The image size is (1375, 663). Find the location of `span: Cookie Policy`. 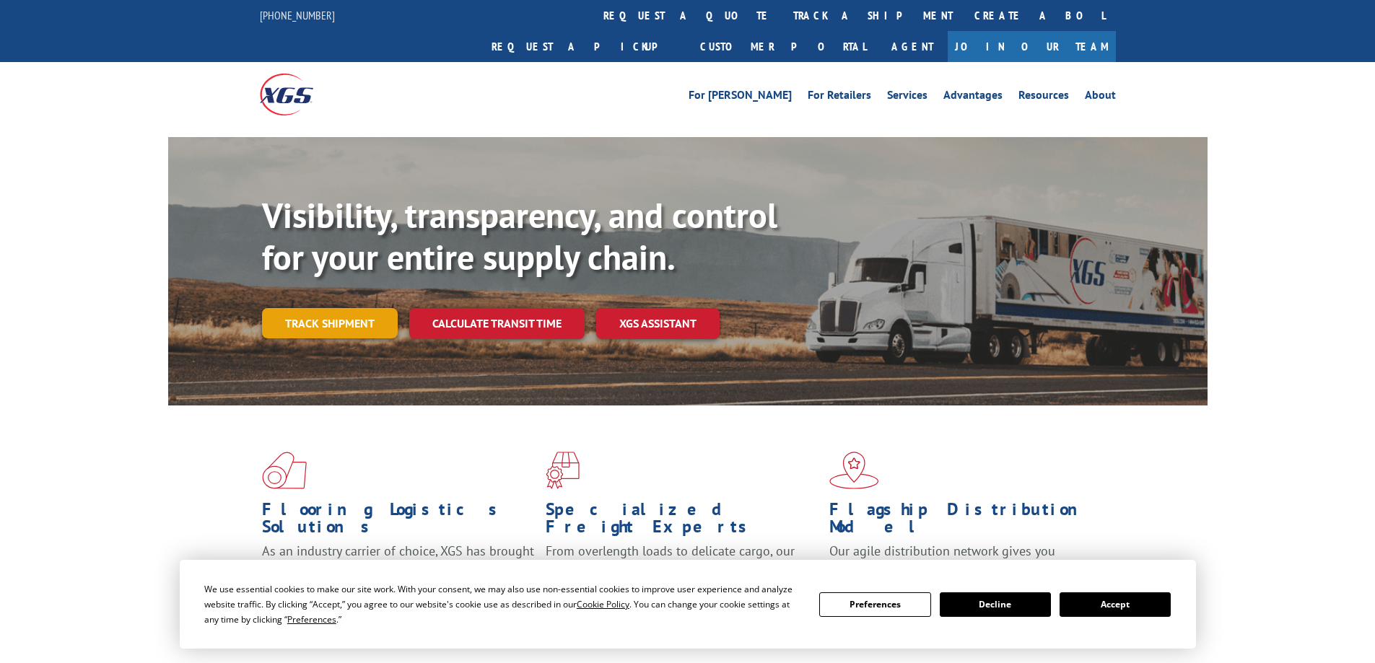

span: Cookie Policy is located at coordinates (603, 604).